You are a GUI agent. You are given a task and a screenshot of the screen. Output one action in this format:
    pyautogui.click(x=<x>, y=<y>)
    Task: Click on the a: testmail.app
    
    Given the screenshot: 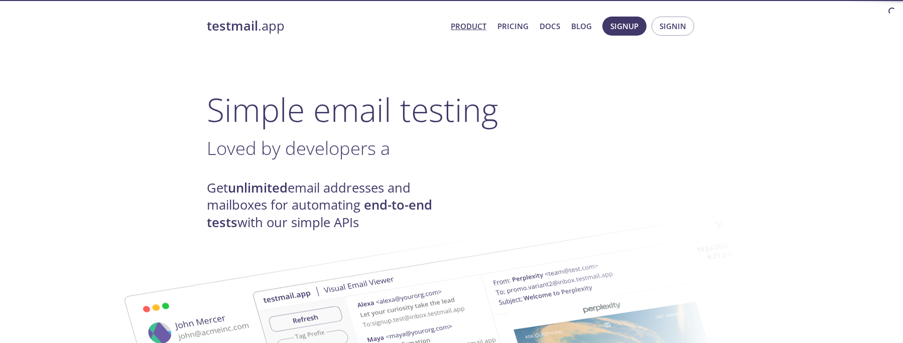 What is the action you would take?
    pyautogui.click(x=325, y=26)
    